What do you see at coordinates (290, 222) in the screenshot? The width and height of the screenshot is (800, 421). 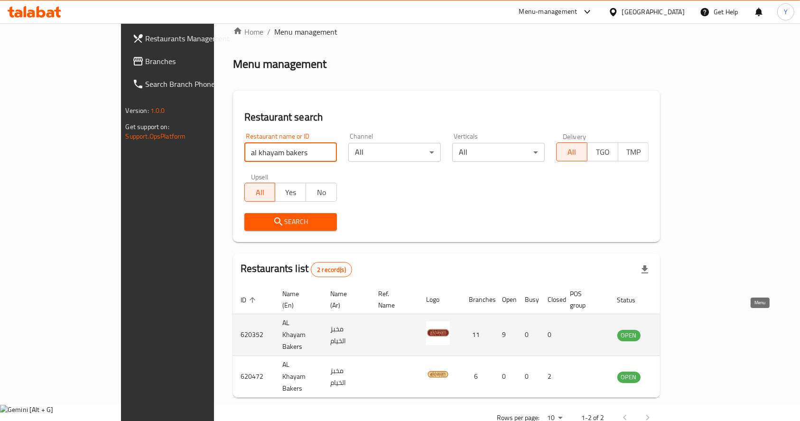 I see `span: Search` at bounding box center [290, 222].